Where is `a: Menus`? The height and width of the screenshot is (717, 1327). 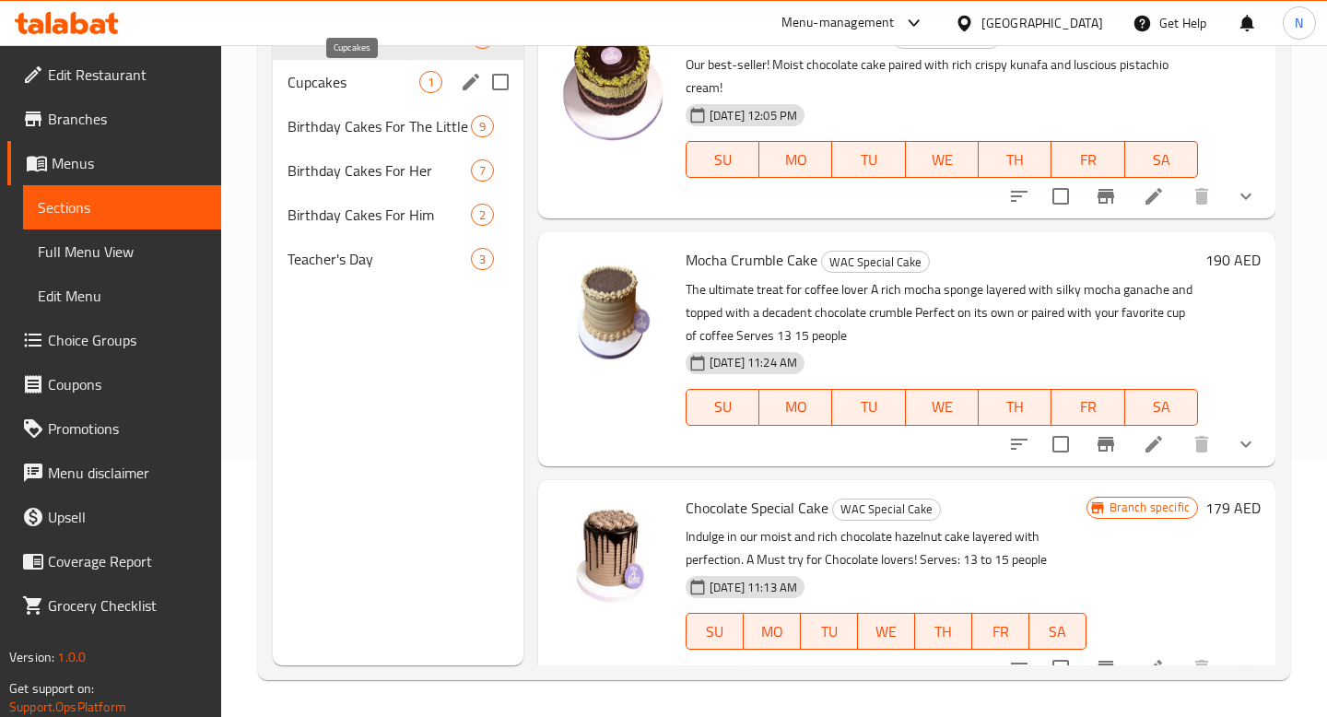
a: Menus is located at coordinates (114, 163).